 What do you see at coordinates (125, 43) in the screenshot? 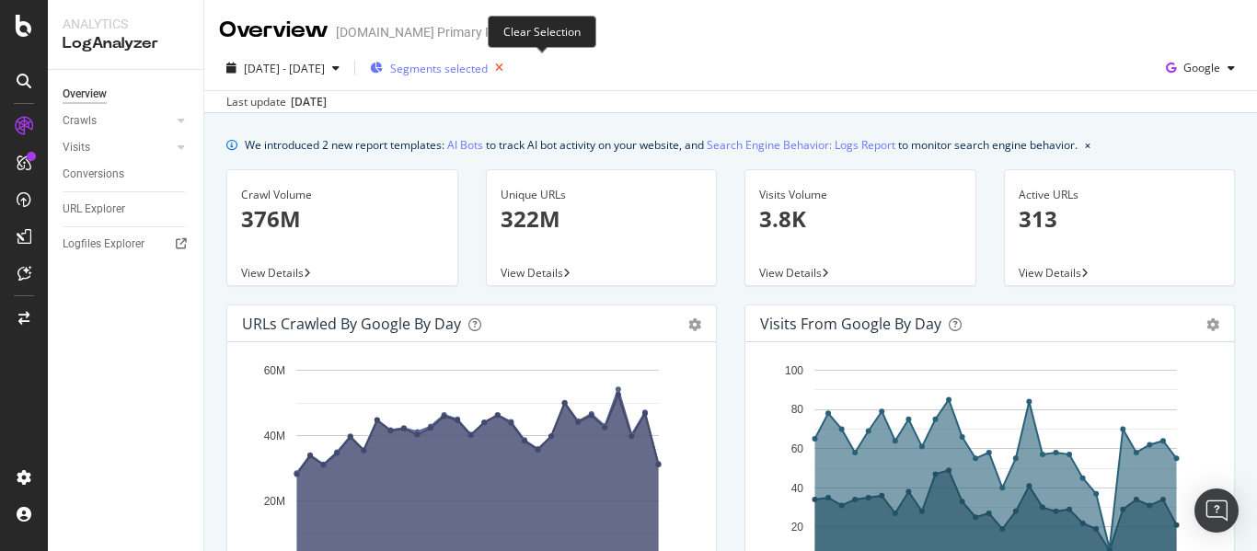
I see `div: LogAnalyzer` at bounding box center [125, 43].